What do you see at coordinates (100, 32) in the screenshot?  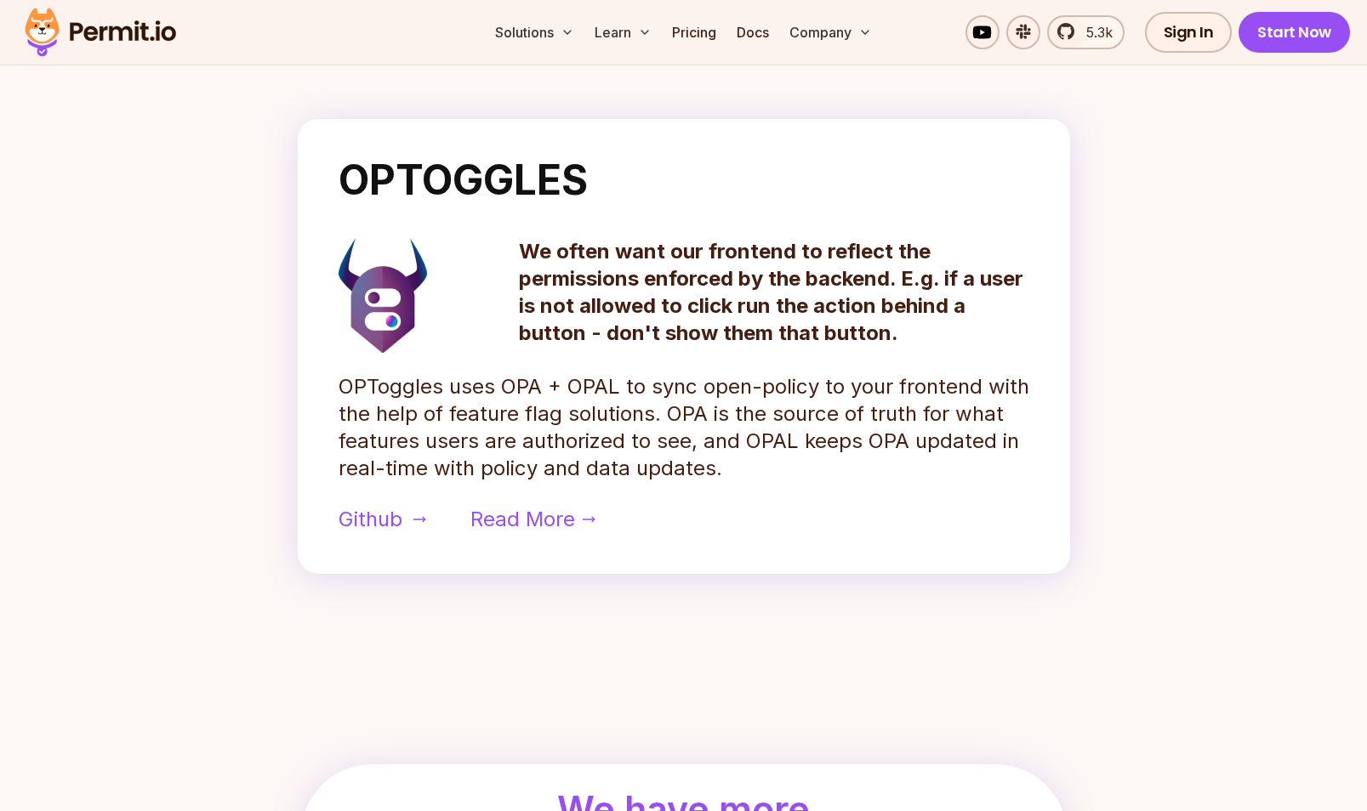 I see `img: Permit logo` at bounding box center [100, 32].